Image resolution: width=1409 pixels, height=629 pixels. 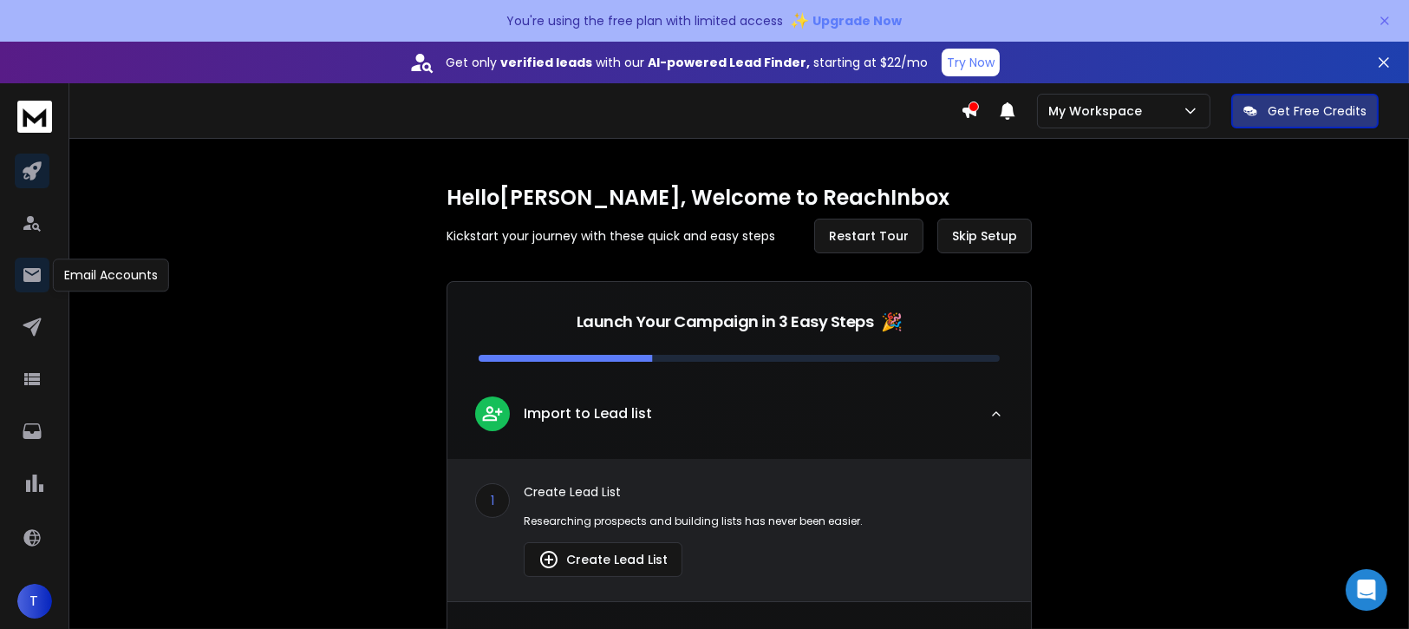 I want to click on img: logo, so click(x=35, y=116).